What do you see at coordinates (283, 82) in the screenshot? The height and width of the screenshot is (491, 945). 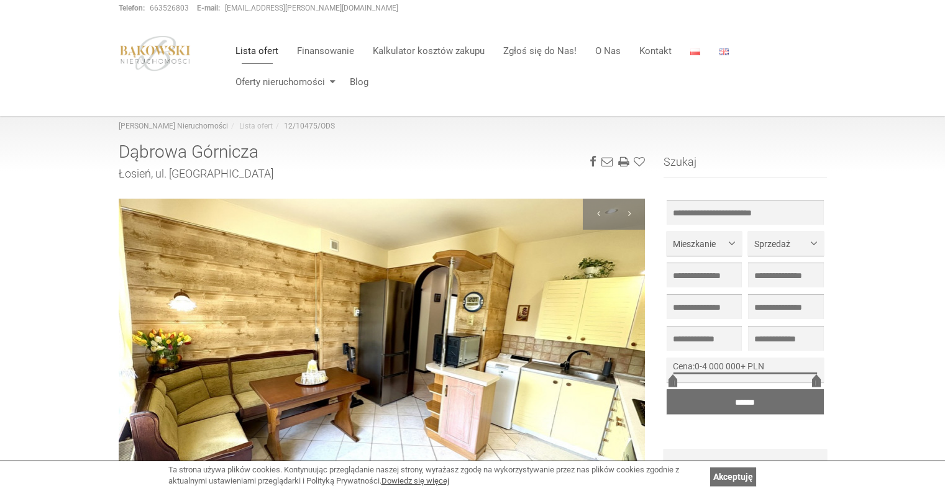 I see `a: Oferty nieruchomości` at bounding box center [283, 82].